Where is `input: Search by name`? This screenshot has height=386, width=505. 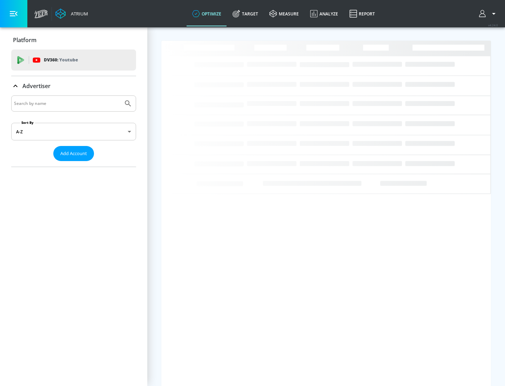
input: Search by name is located at coordinates (67, 103).